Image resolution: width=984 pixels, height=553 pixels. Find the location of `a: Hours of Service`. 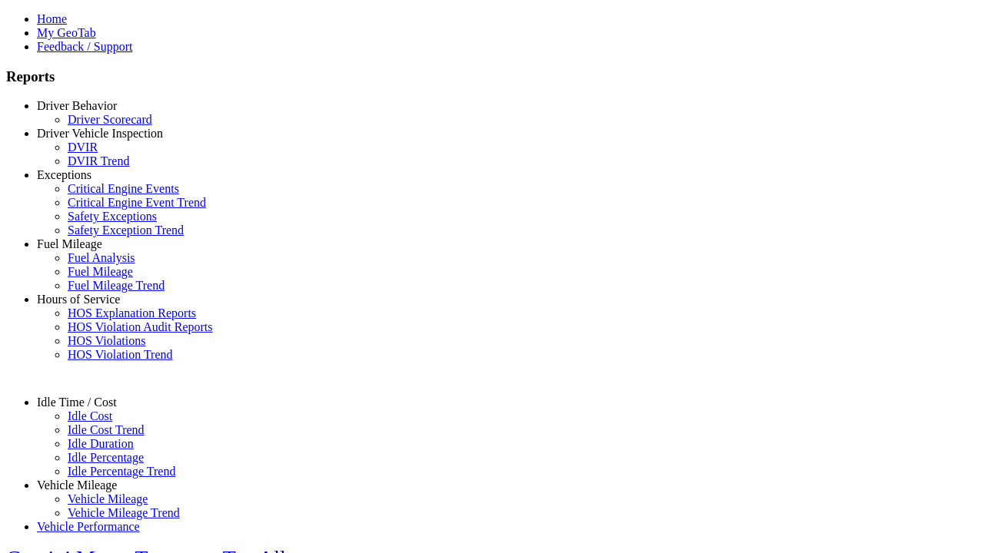

a: Hours of Service is located at coordinates (78, 299).